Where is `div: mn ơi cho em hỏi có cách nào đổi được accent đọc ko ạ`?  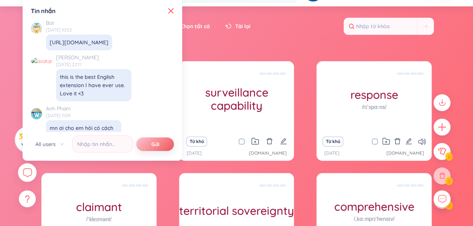
div: mn ơi cho em hỏi có cách nào đổi được accent đọc ko ạ is located at coordinates (83, 136).